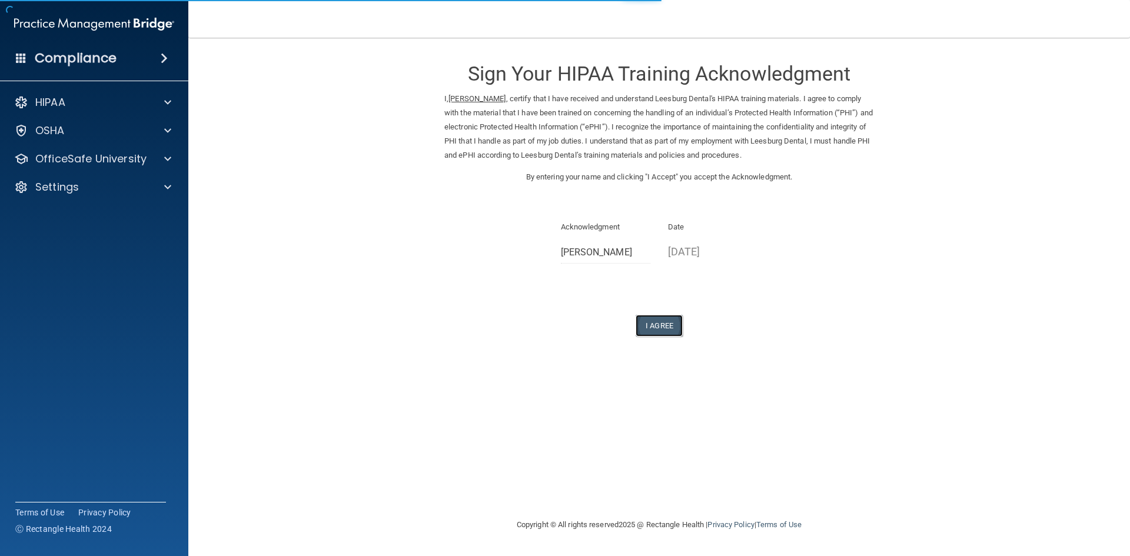  Describe the element at coordinates (50, 102) in the screenshot. I see `p: HIPAA` at that location.